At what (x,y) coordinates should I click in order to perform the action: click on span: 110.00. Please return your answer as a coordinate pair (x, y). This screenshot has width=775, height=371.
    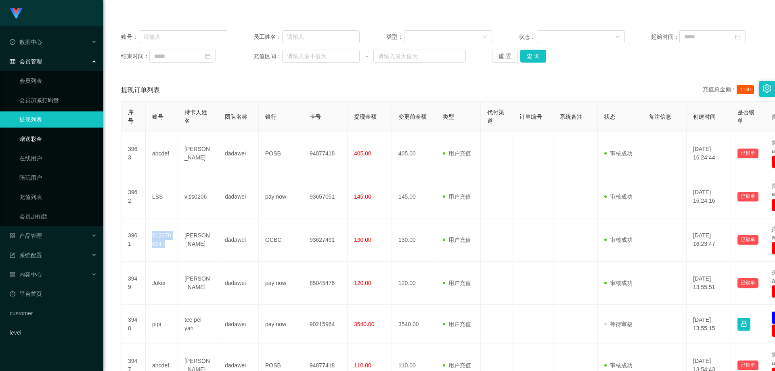
    Looking at the image, I should click on (362, 365).